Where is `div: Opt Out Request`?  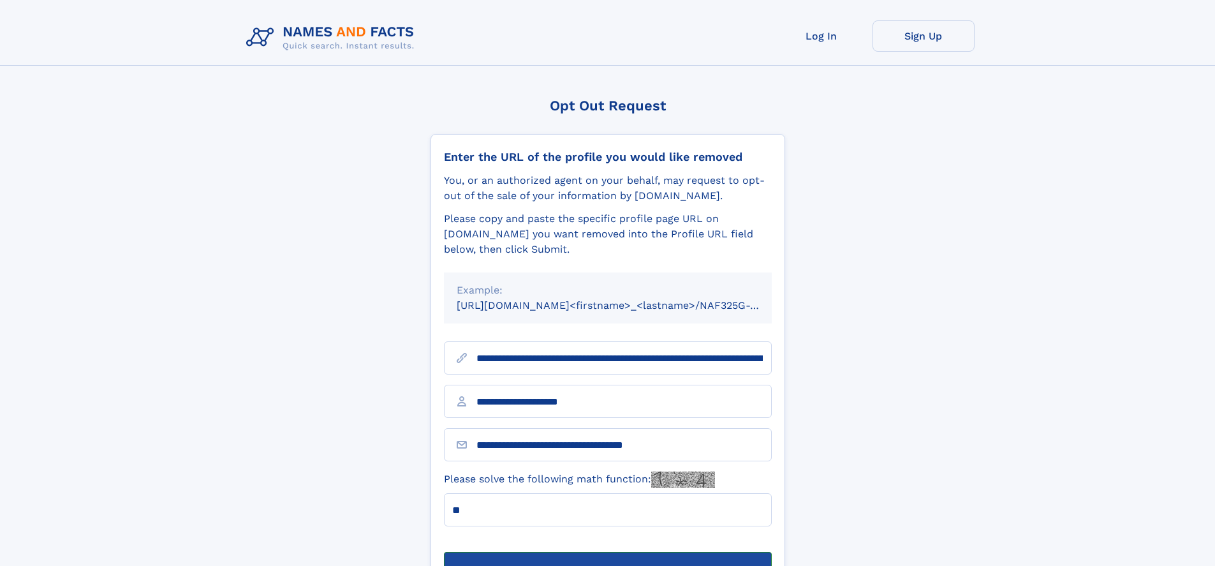
div: Opt Out Request is located at coordinates (608, 105).